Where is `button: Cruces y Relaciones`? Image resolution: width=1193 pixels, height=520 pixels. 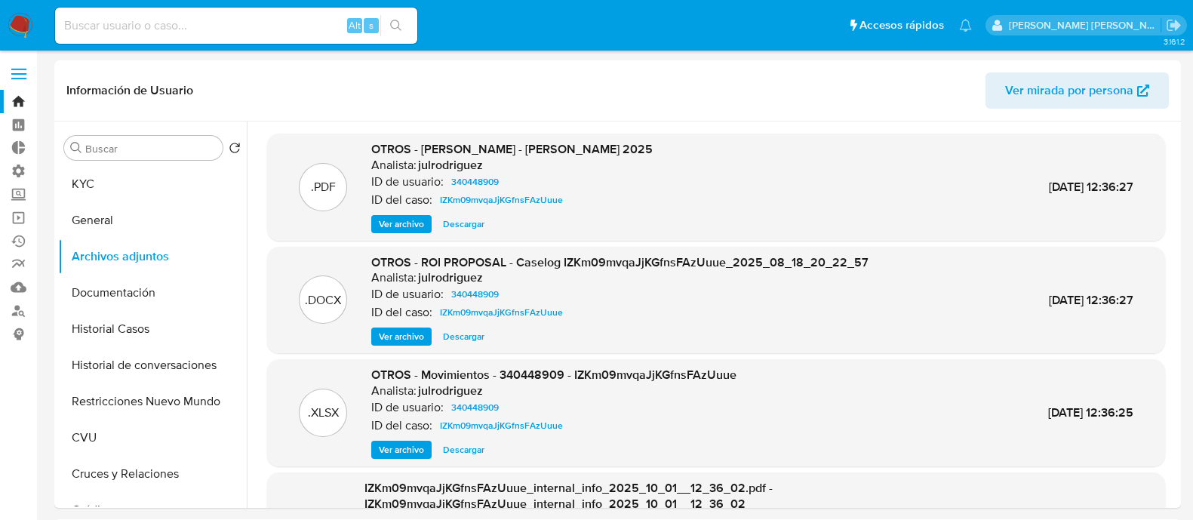 button: Cruces y Relaciones is located at coordinates (152, 474).